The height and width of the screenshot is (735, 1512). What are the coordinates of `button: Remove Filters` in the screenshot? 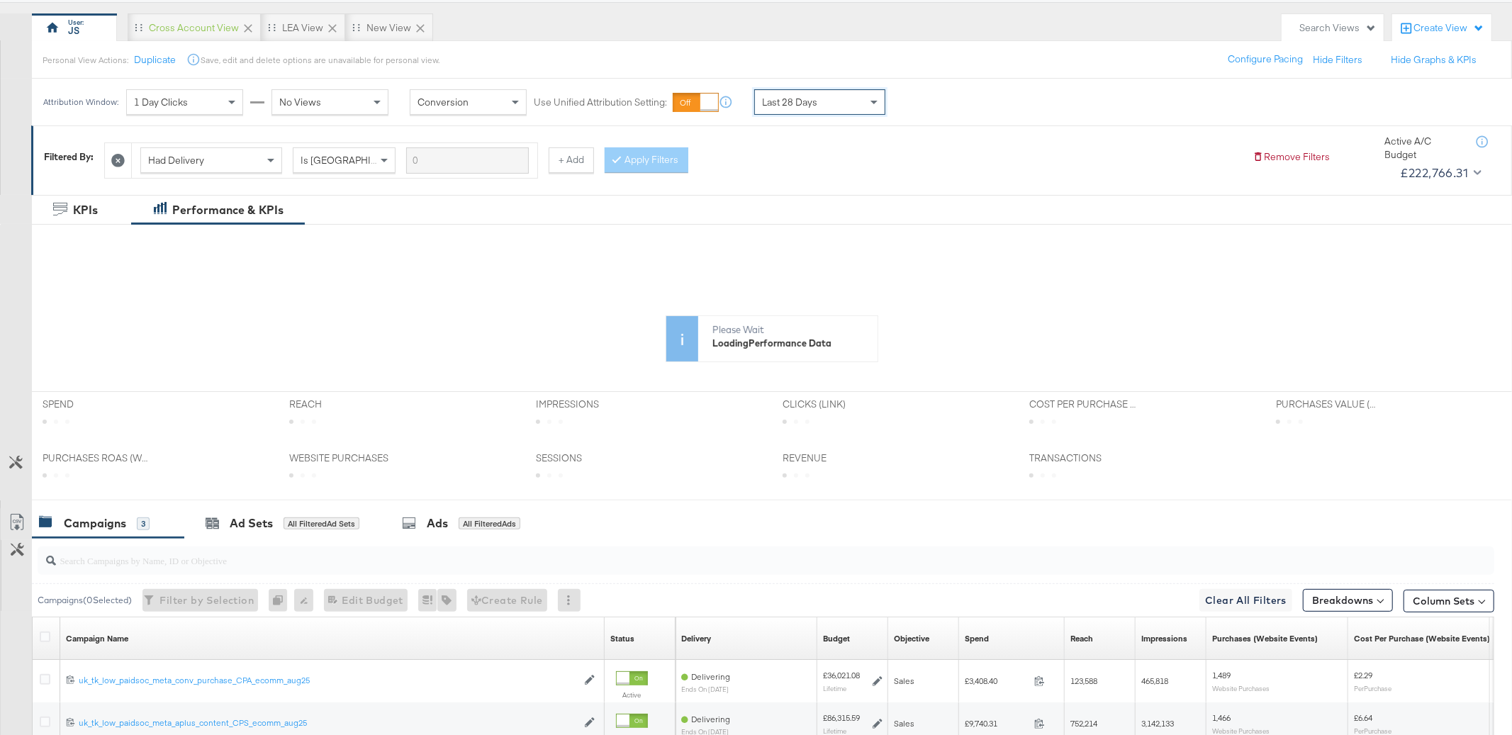 It's located at (1290, 157).